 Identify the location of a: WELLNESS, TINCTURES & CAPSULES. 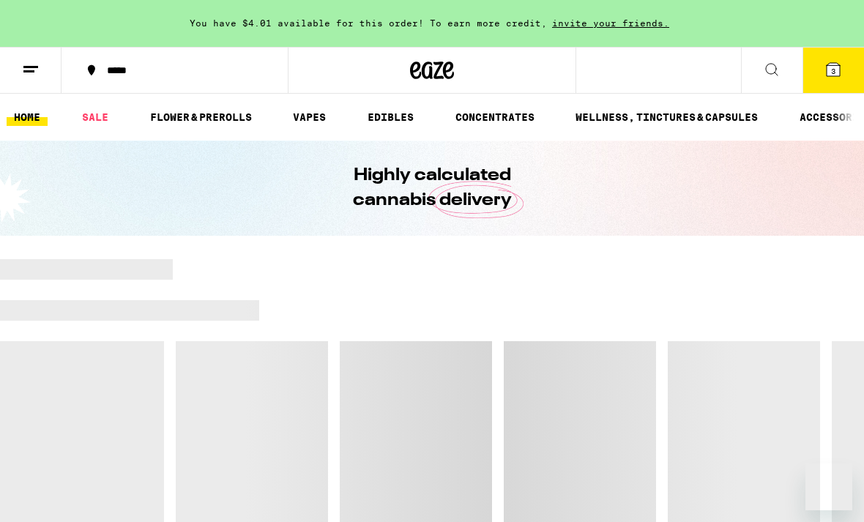
(667, 117).